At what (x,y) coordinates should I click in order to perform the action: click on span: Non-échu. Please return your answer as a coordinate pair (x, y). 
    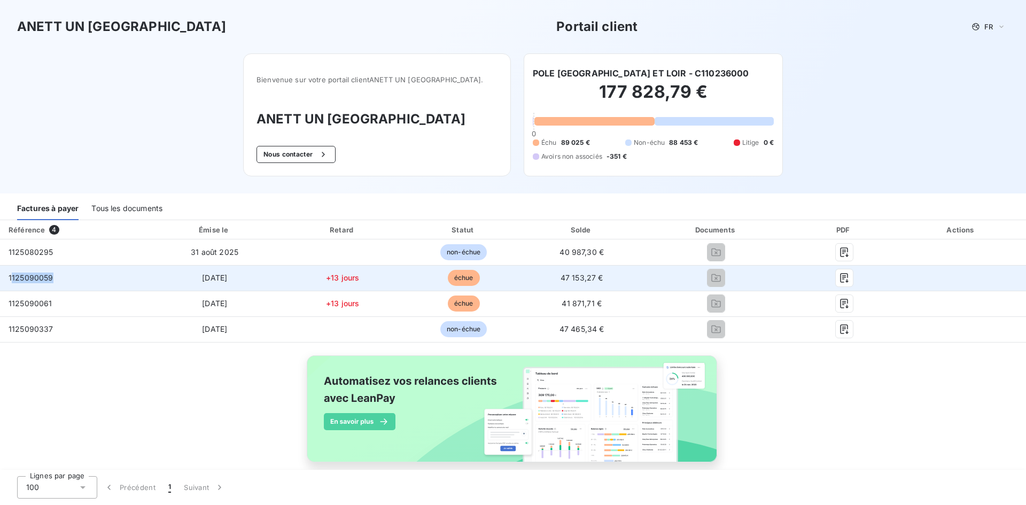
    Looking at the image, I should click on (649, 143).